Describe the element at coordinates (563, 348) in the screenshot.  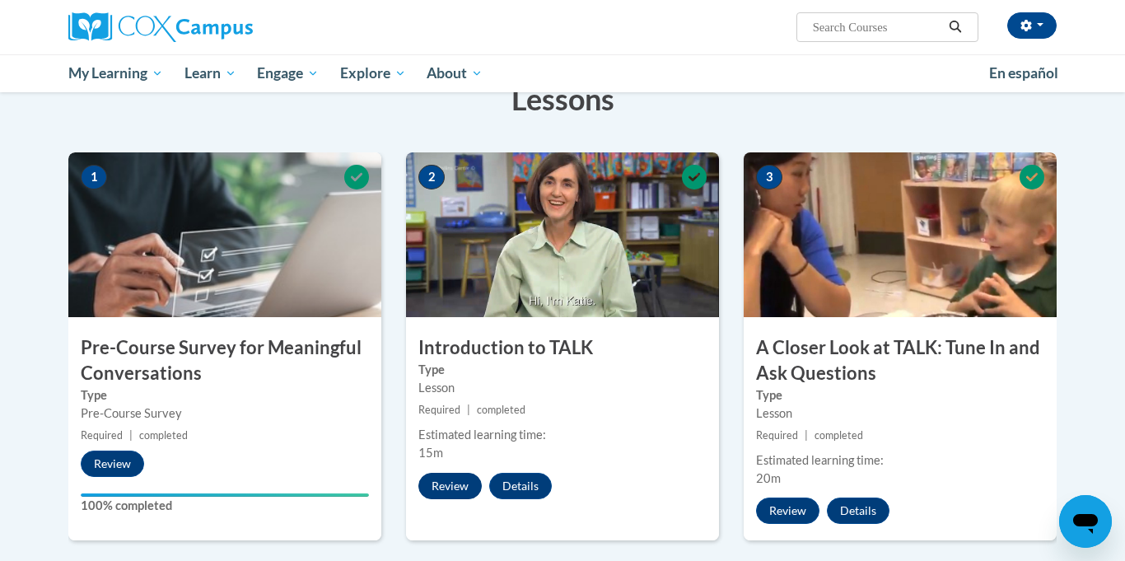
I see `h3: Introduction to TALK` at that location.